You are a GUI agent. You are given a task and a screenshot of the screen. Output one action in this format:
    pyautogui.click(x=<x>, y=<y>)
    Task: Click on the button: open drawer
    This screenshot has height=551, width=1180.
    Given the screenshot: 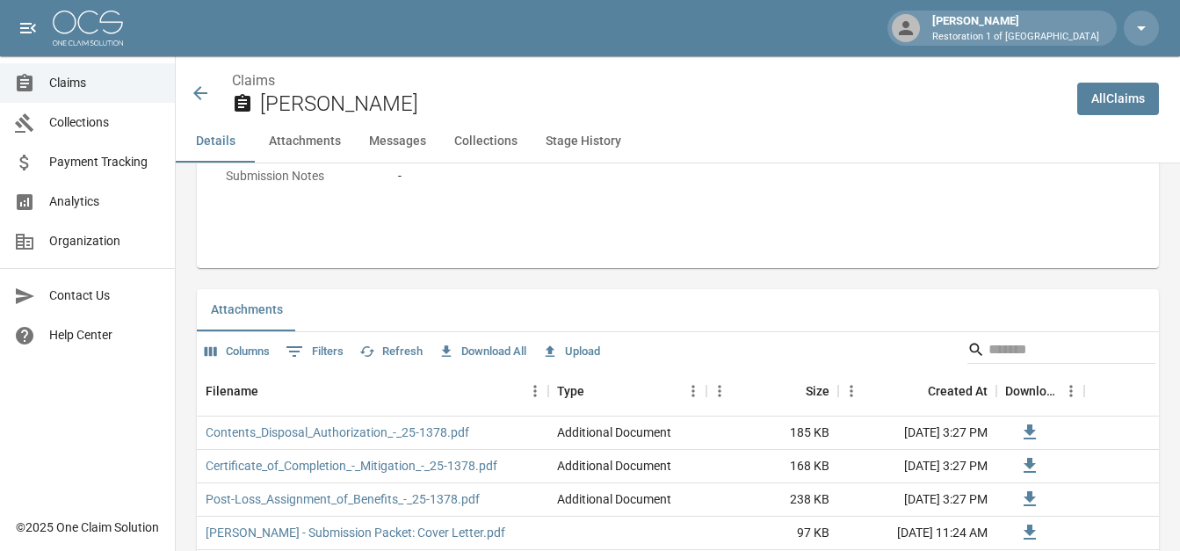 What is the action you would take?
    pyautogui.click(x=28, y=28)
    